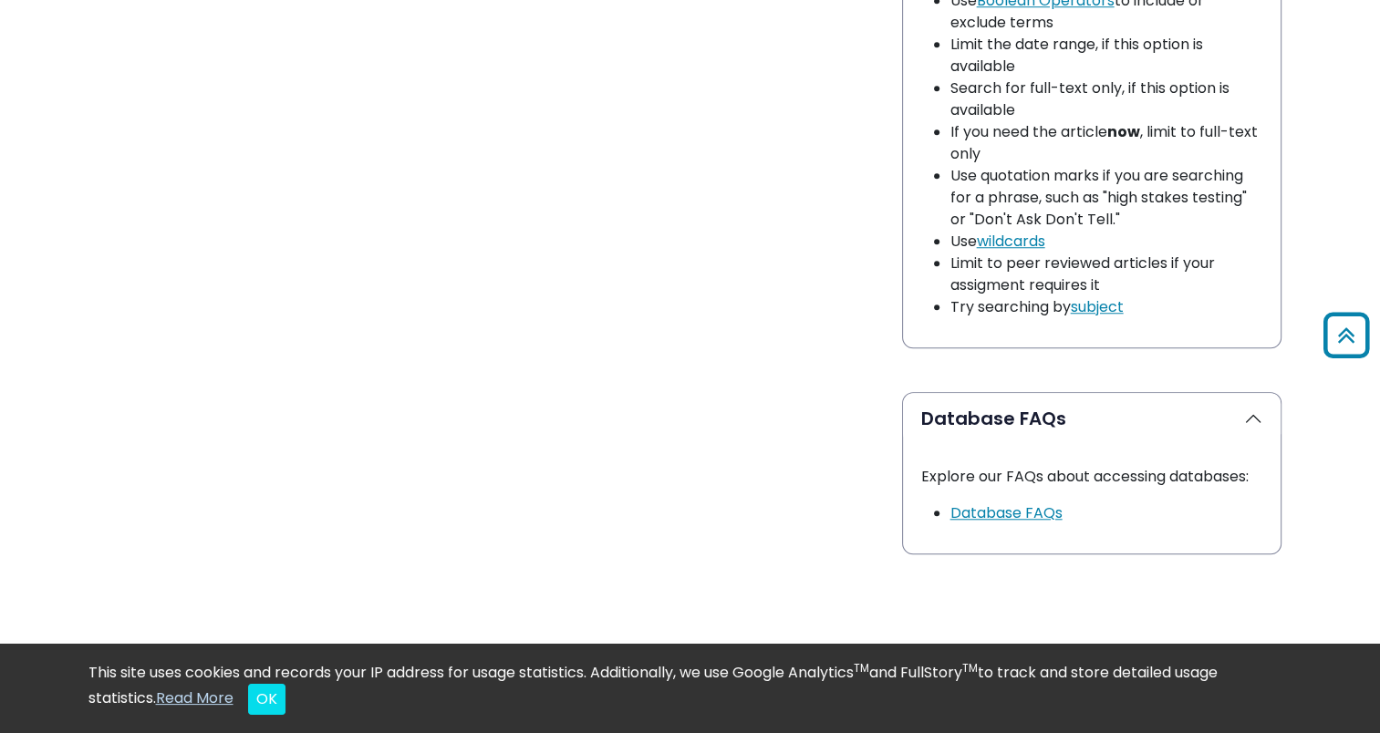  What do you see at coordinates (1346, 336) in the screenshot?
I see `a: Back to Top` at bounding box center [1346, 336].